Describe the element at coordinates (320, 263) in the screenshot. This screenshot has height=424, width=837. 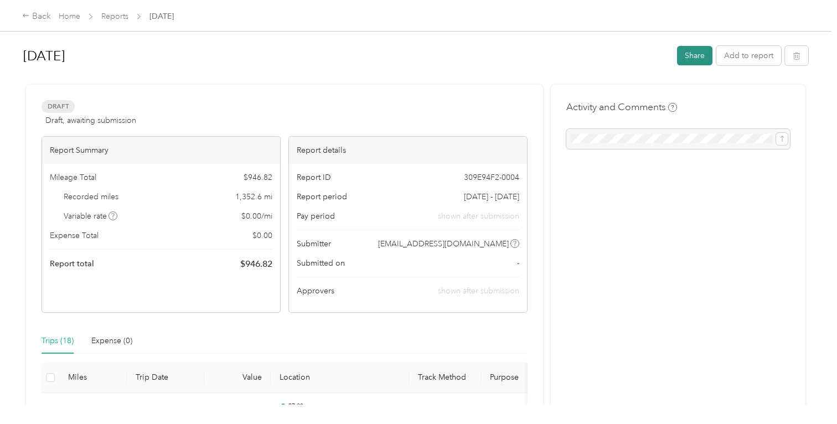
I see `span: Submitted on` at that location.